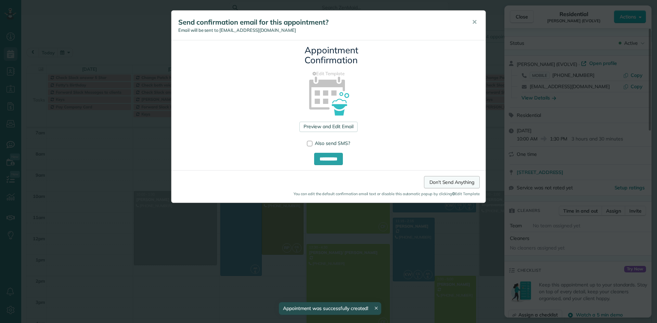 This screenshot has height=323, width=657. Describe the element at coordinates (328, 194) in the screenshot. I see `small: You can edit the default confirmation email text or disable this automatic popup by clicking Edit...` at that location.